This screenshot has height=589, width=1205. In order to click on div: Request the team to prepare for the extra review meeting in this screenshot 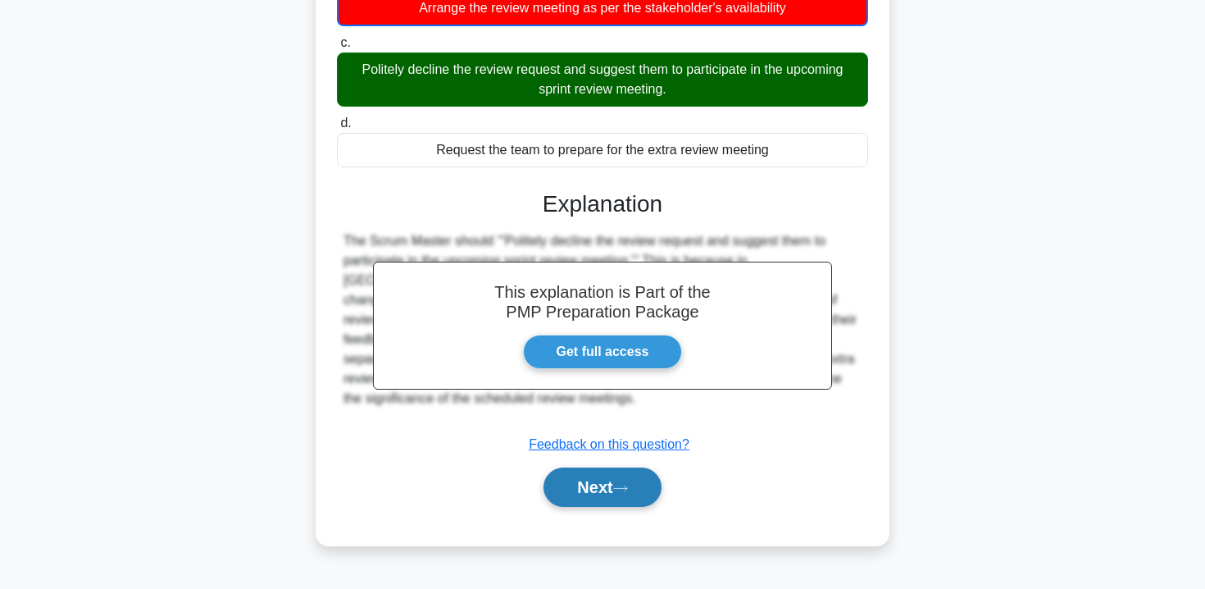, I will do `click(603, 150)`.